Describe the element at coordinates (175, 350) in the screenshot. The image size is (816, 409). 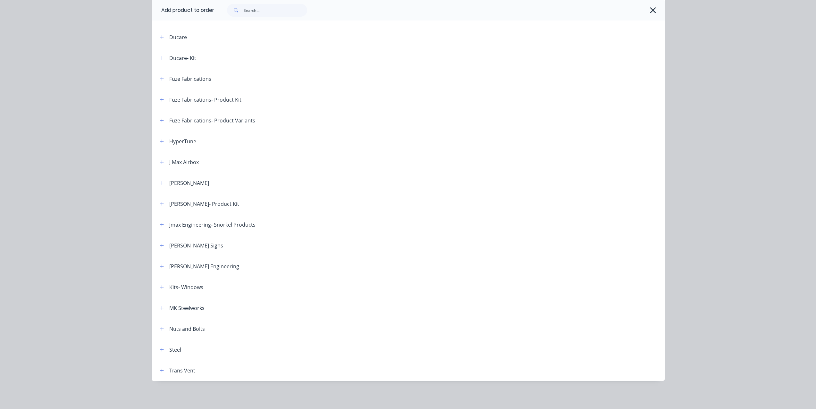
I see `div: Steel` at that location.